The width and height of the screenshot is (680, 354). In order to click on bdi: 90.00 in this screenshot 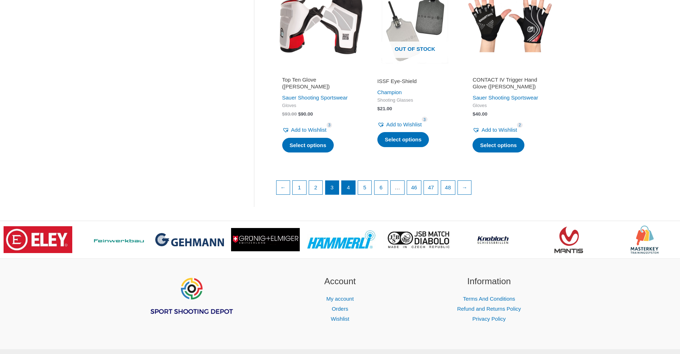, I will do `click(305, 114)`.